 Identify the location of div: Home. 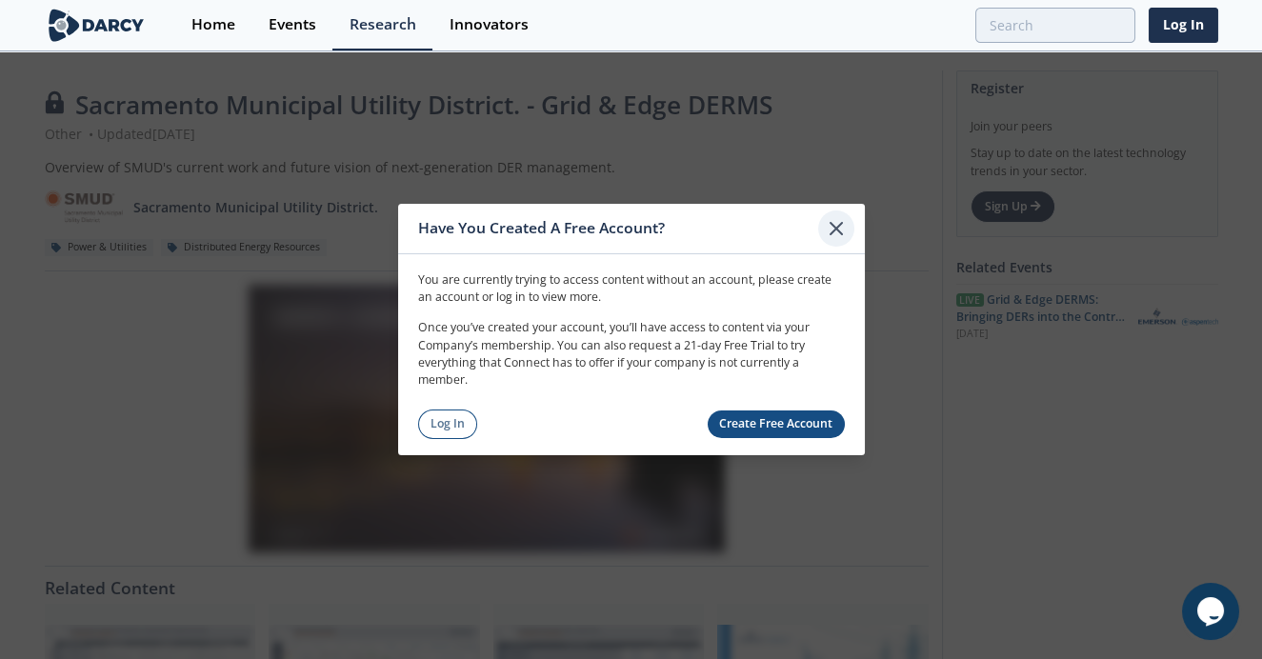
(213, 25).